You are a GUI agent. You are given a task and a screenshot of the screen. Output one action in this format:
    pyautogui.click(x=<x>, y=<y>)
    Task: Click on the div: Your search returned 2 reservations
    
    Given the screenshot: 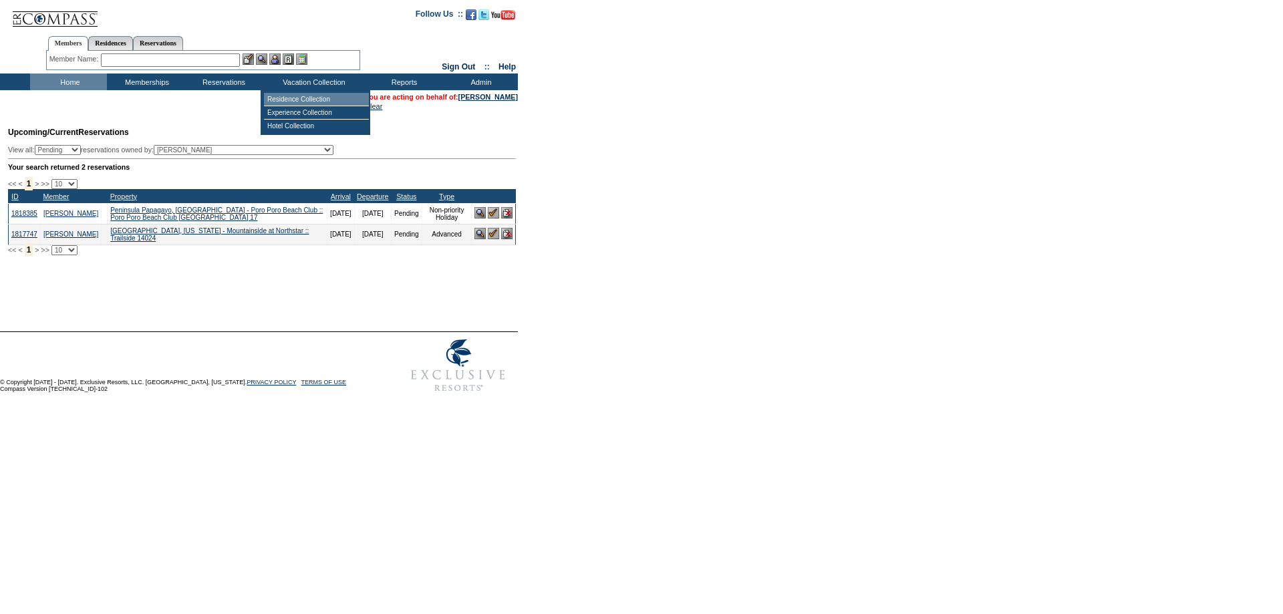 What is the action you would take?
    pyautogui.click(x=262, y=167)
    